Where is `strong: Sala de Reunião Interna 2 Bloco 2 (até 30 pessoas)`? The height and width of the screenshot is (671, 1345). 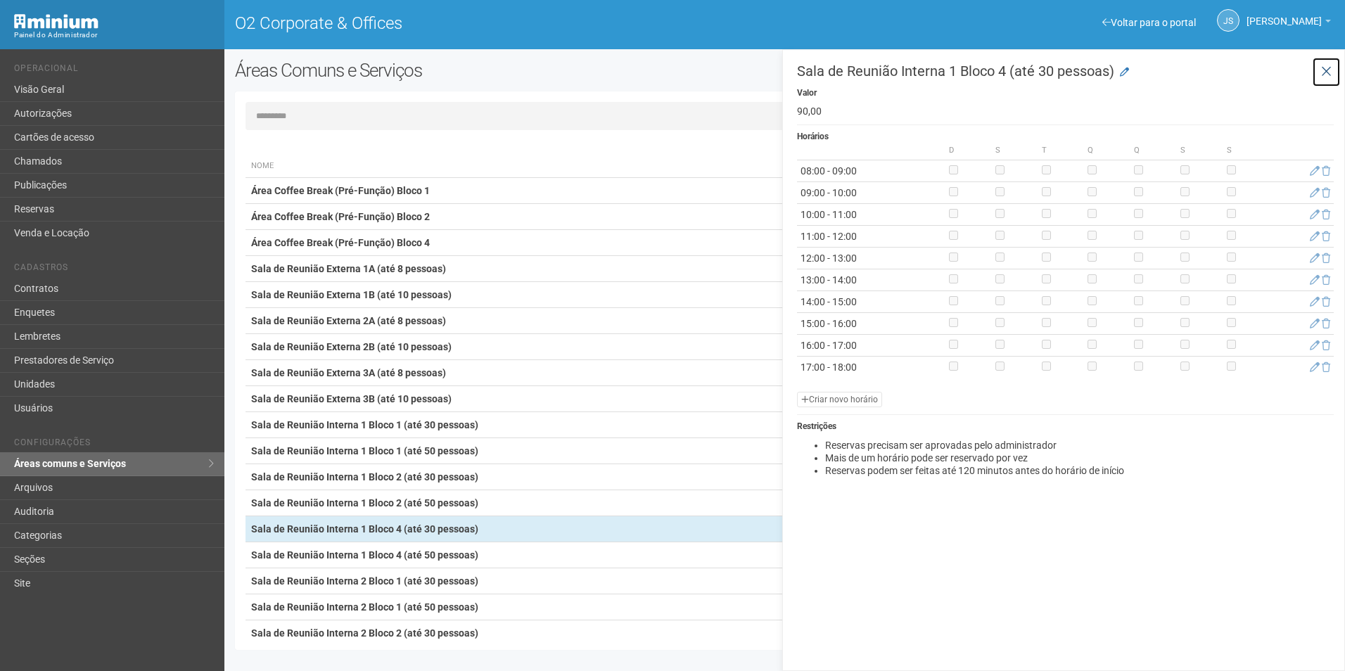 strong: Sala de Reunião Interna 2 Bloco 2 (até 30 pessoas) is located at coordinates (364, 633).